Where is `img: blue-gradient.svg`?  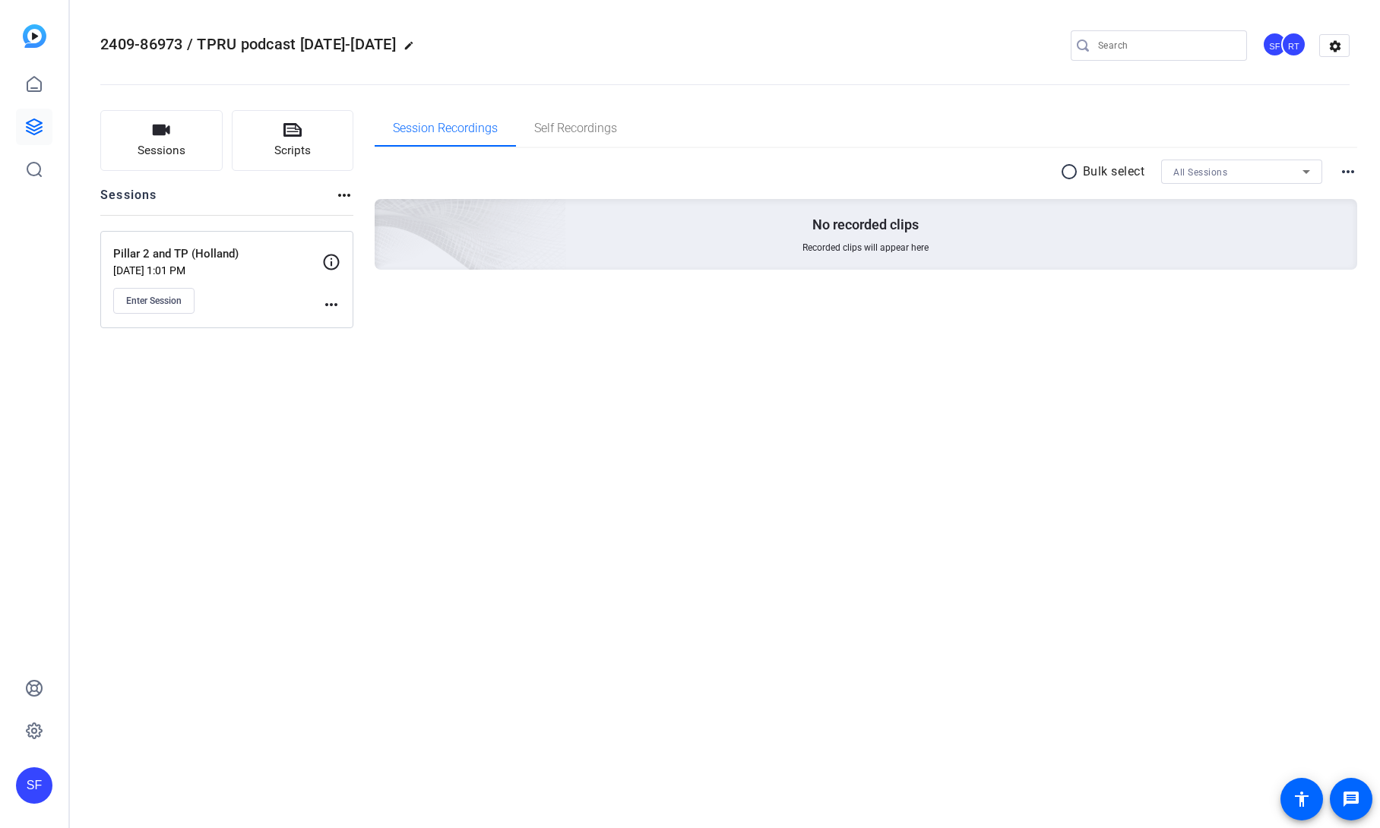 img: blue-gradient.svg is located at coordinates (34, 36).